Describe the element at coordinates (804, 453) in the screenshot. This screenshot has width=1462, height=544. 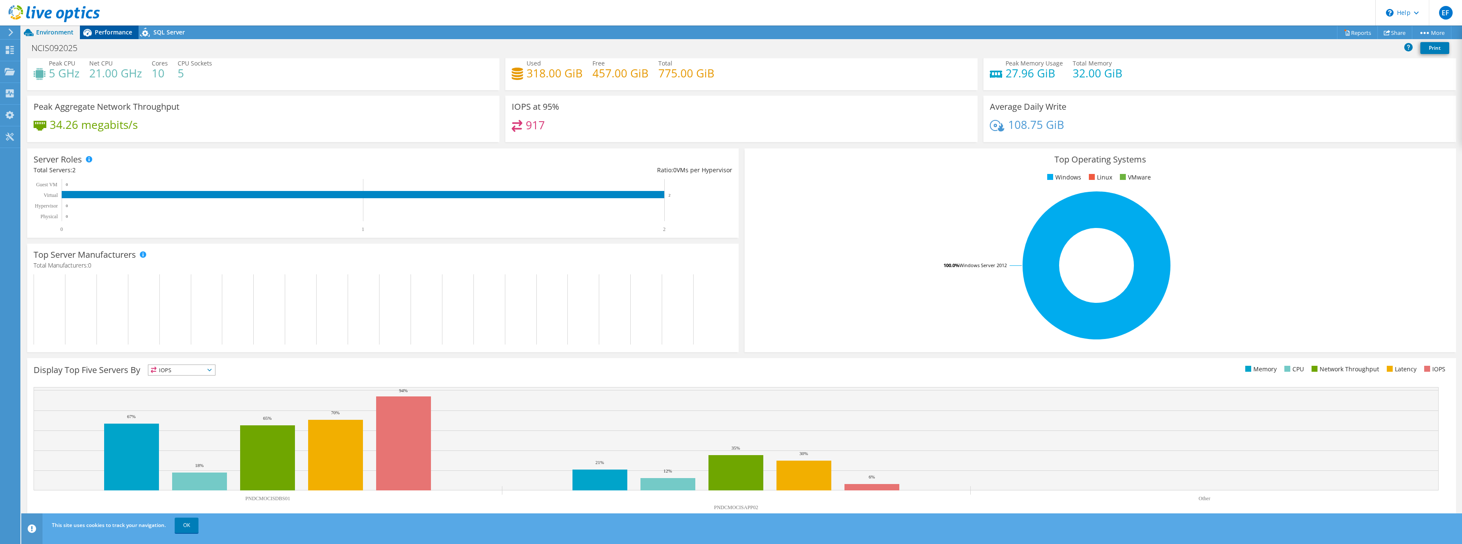
I see `text: 30%` at that location.